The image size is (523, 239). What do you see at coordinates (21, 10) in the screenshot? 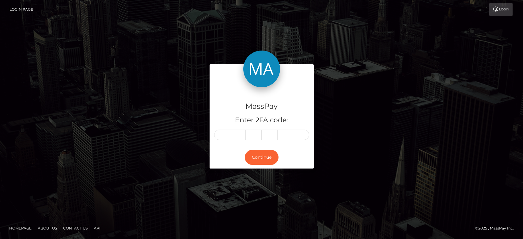
I see `a: Login Page` at bounding box center [21, 10].